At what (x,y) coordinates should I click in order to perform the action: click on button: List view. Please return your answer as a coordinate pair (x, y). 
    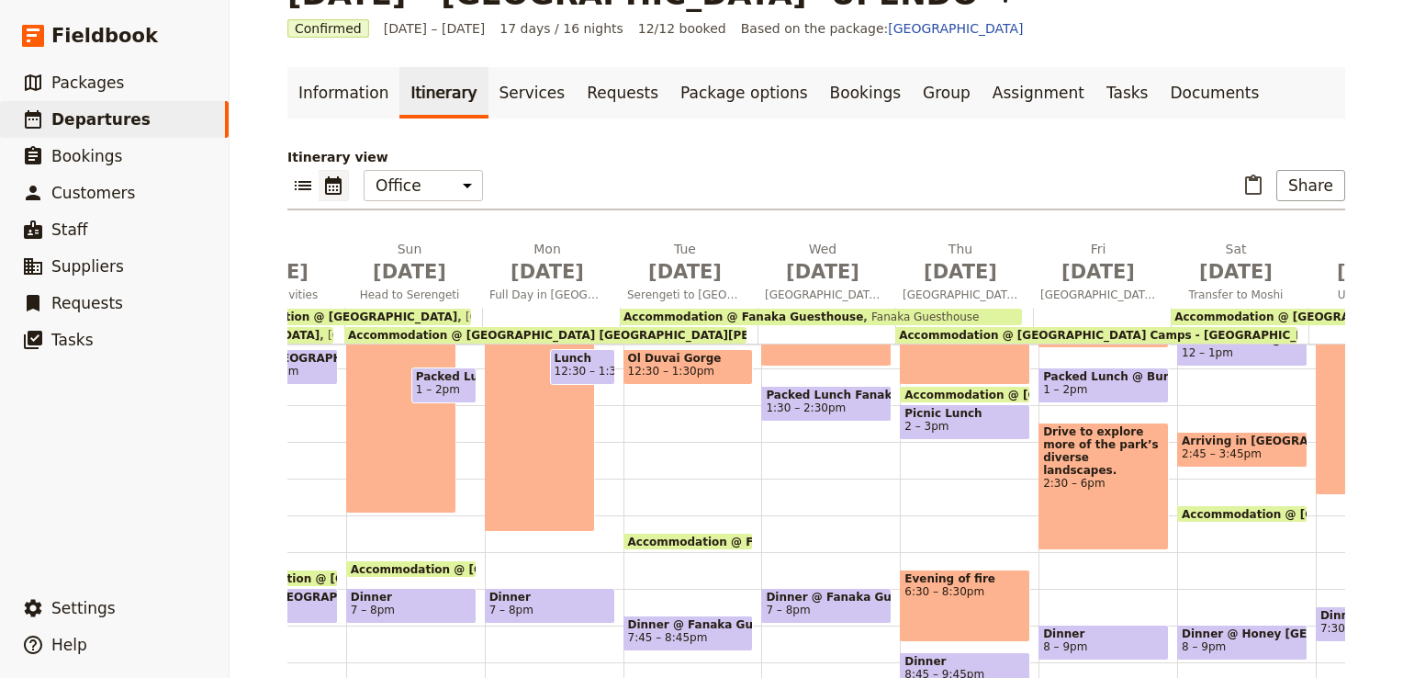
    Looking at the image, I should click on (303, 186).